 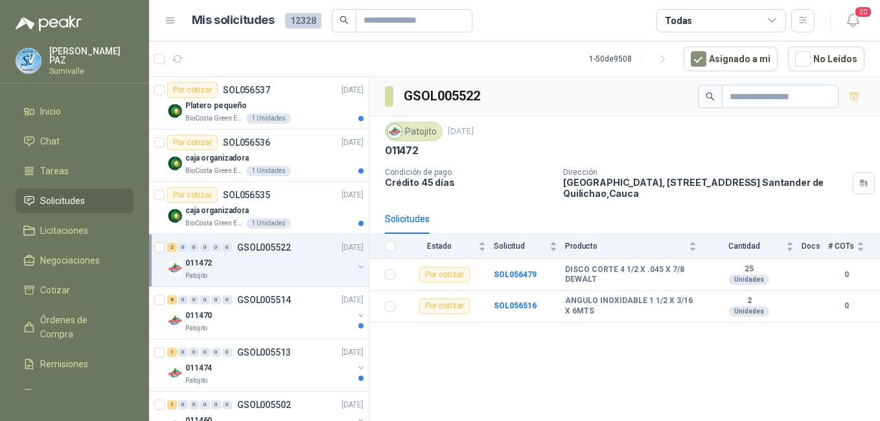 I want to click on span: Configuración, so click(x=69, y=394).